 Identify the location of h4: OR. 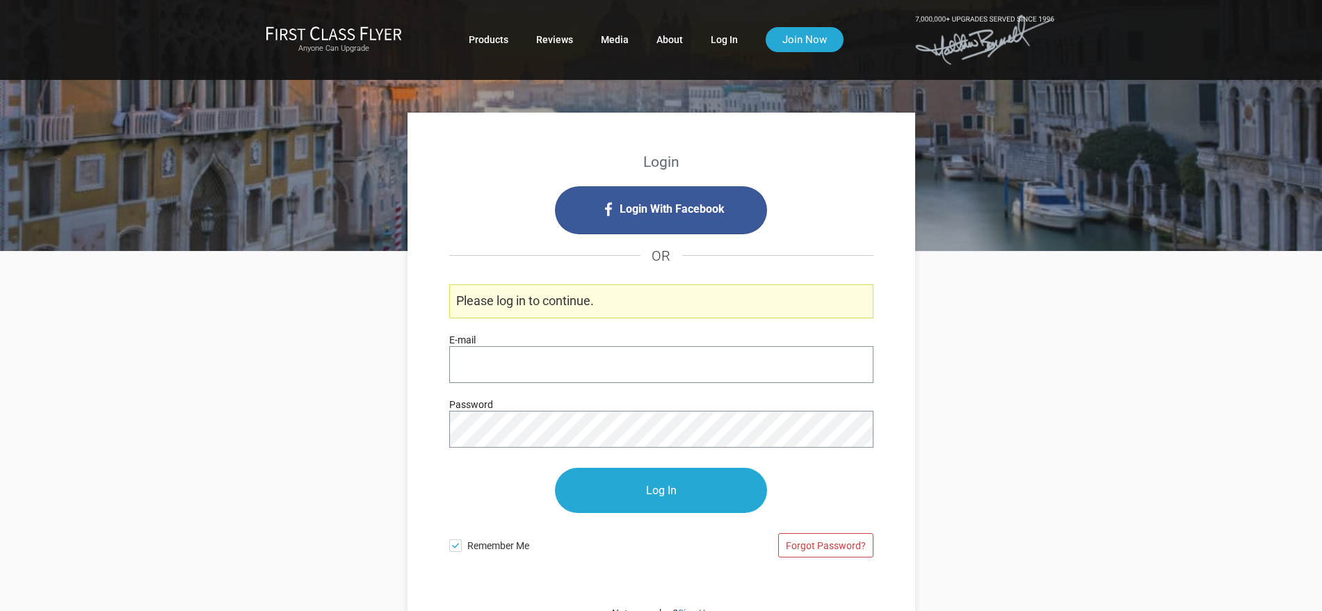
(661, 256).